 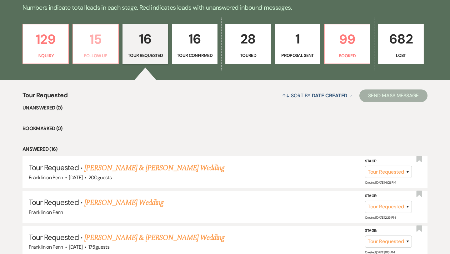 I want to click on p: 129, so click(x=46, y=39).